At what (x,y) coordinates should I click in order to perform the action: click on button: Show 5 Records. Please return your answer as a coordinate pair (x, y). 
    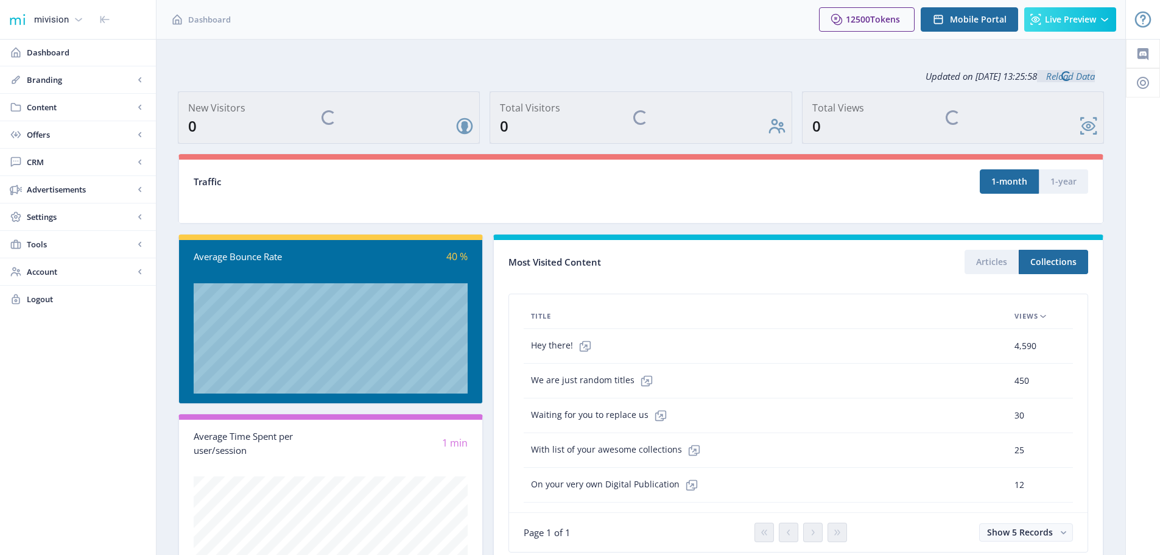
    Looking at the image, I should click on (1026, 532).